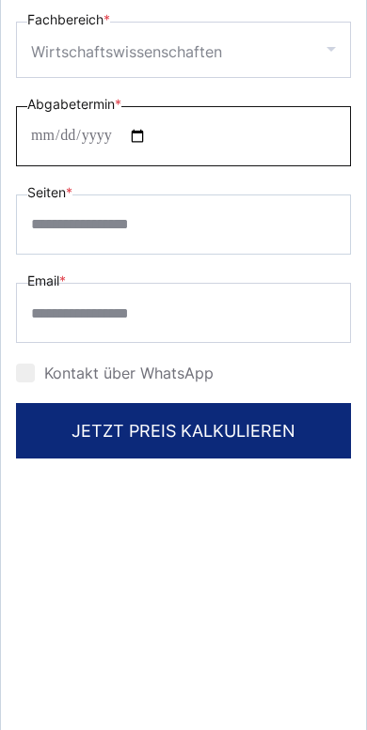 The width and height of the screenshot is (367, 730). Describe the element at coordinates (50, 193) in the screenshot. I see `label: Seiten` at that location.